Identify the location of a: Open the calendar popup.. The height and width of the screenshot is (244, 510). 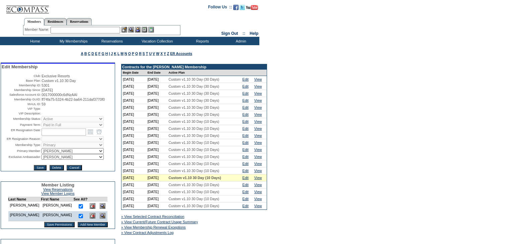
(90, 132).